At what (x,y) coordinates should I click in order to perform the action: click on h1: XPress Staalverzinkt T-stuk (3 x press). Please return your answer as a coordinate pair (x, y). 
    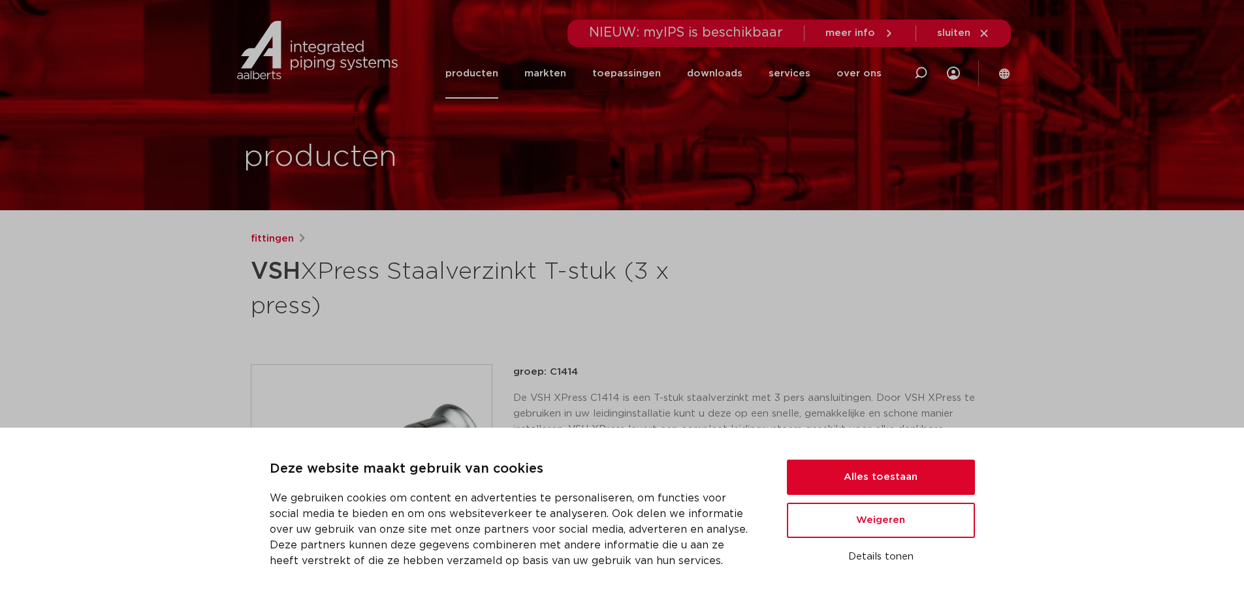
    Looking at the image, I should click on (496, 287).